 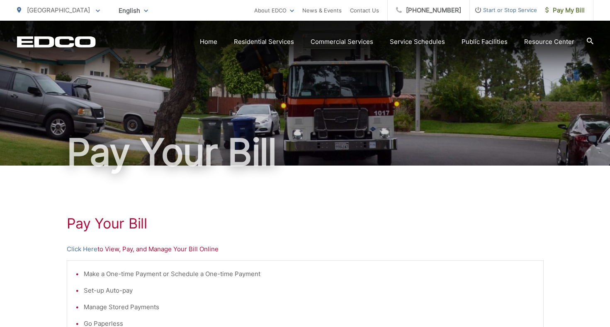 I want to click on li: Manage Stored Payments, so click(x=309, y=308).